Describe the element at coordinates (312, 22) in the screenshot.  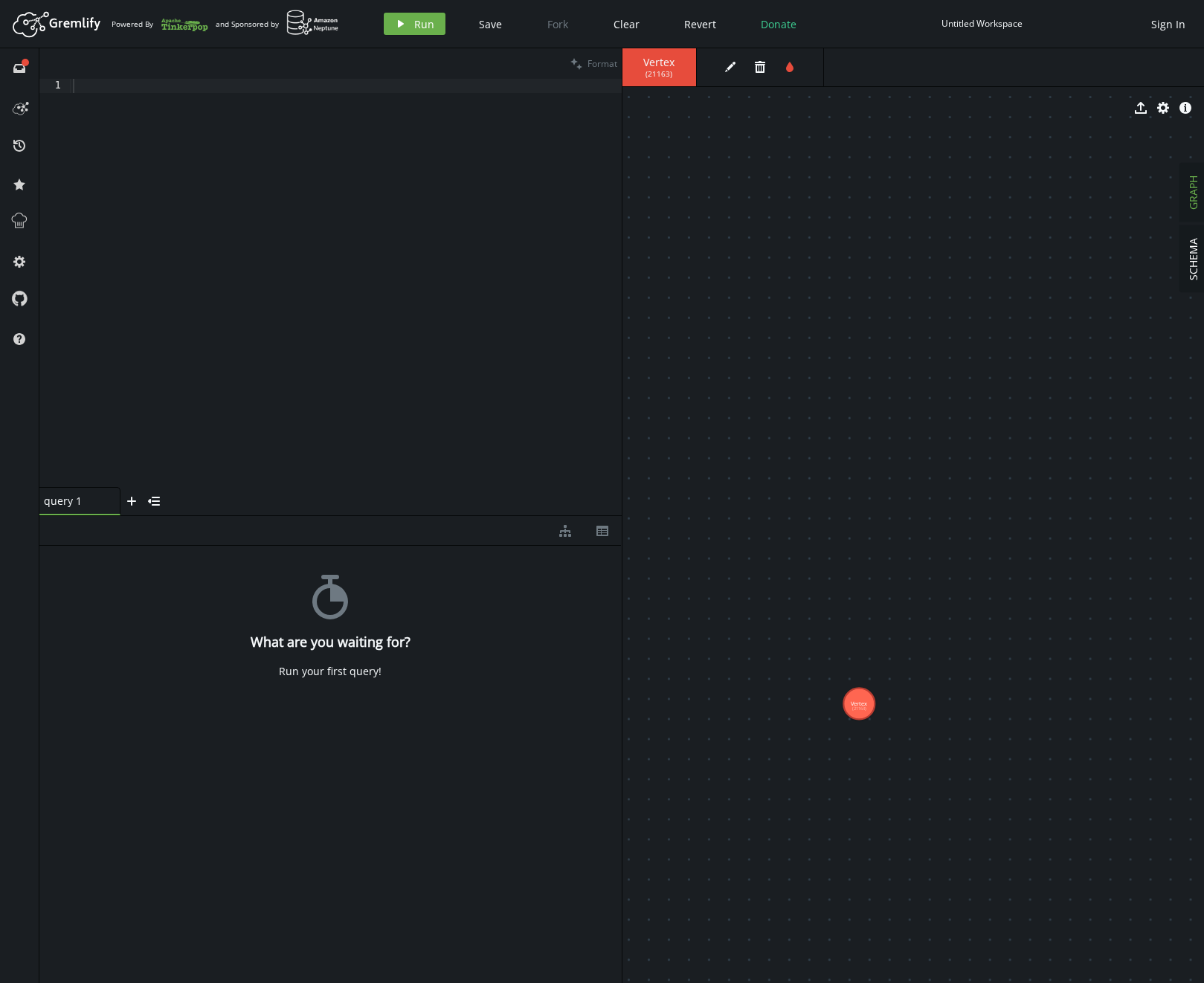
I see `img: AWS Neptune` at that location.